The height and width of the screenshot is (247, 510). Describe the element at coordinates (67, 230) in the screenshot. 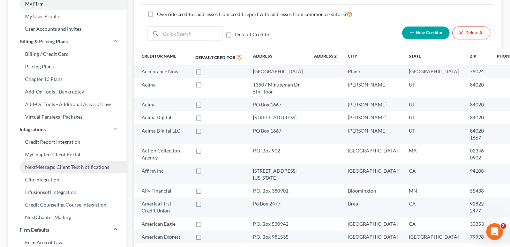

I see `a: Firm Defaults` at that location.